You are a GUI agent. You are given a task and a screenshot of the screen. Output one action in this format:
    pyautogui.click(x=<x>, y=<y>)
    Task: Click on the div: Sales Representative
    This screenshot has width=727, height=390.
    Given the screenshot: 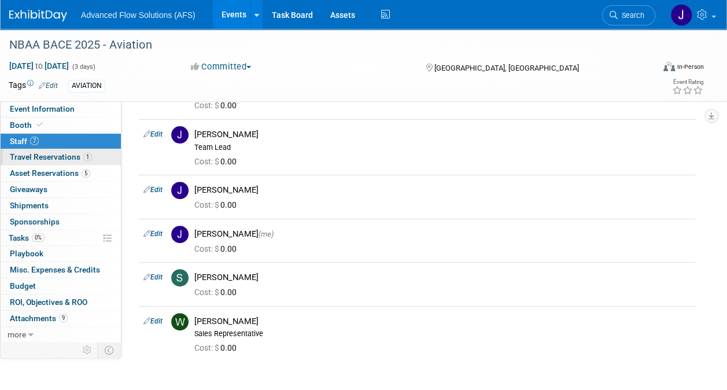 What is the action you would take?
    pyautogui.click(x=443, y=334)
    